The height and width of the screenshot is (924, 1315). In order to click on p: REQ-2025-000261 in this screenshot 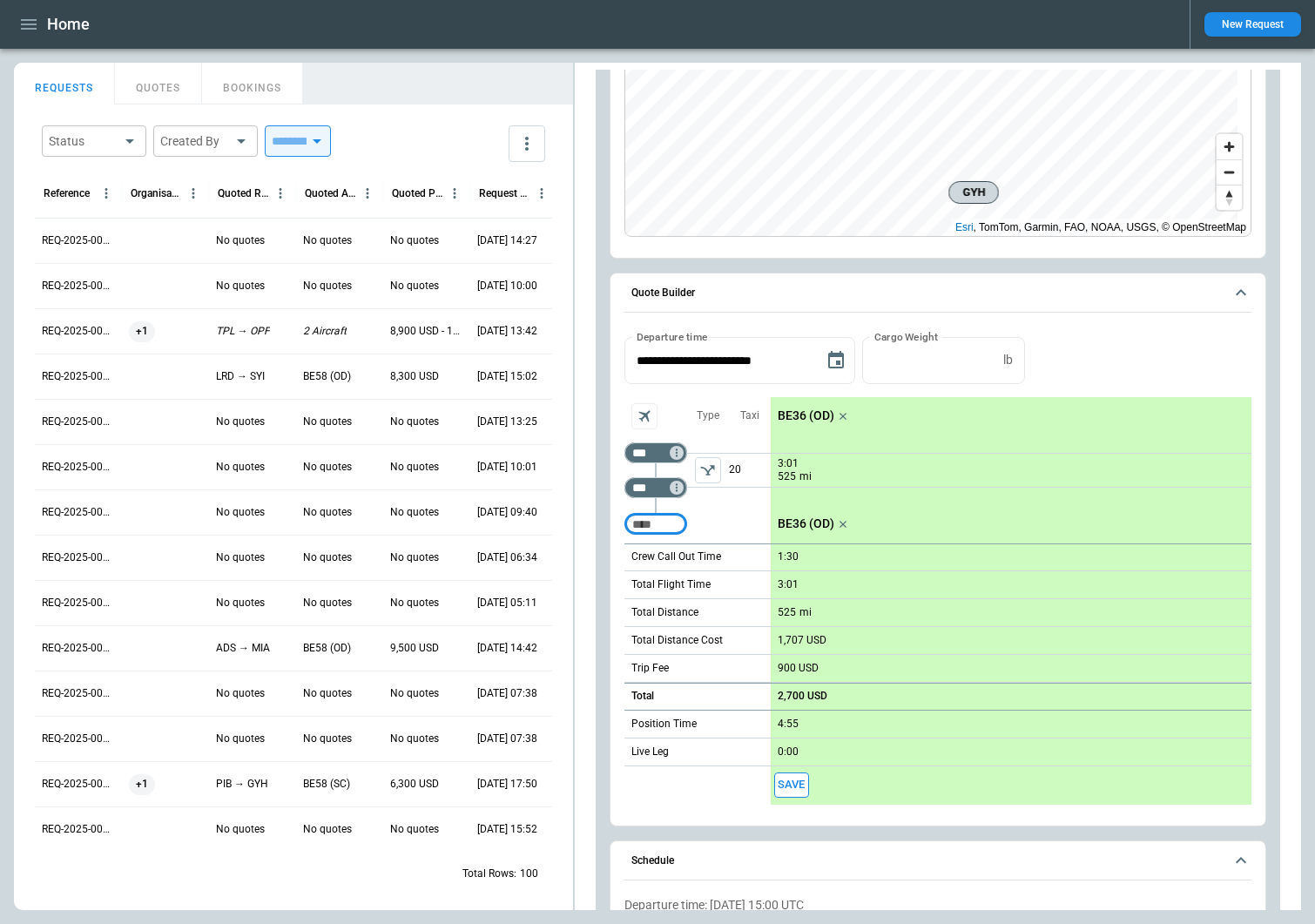, I will do `click(78, 648)`.